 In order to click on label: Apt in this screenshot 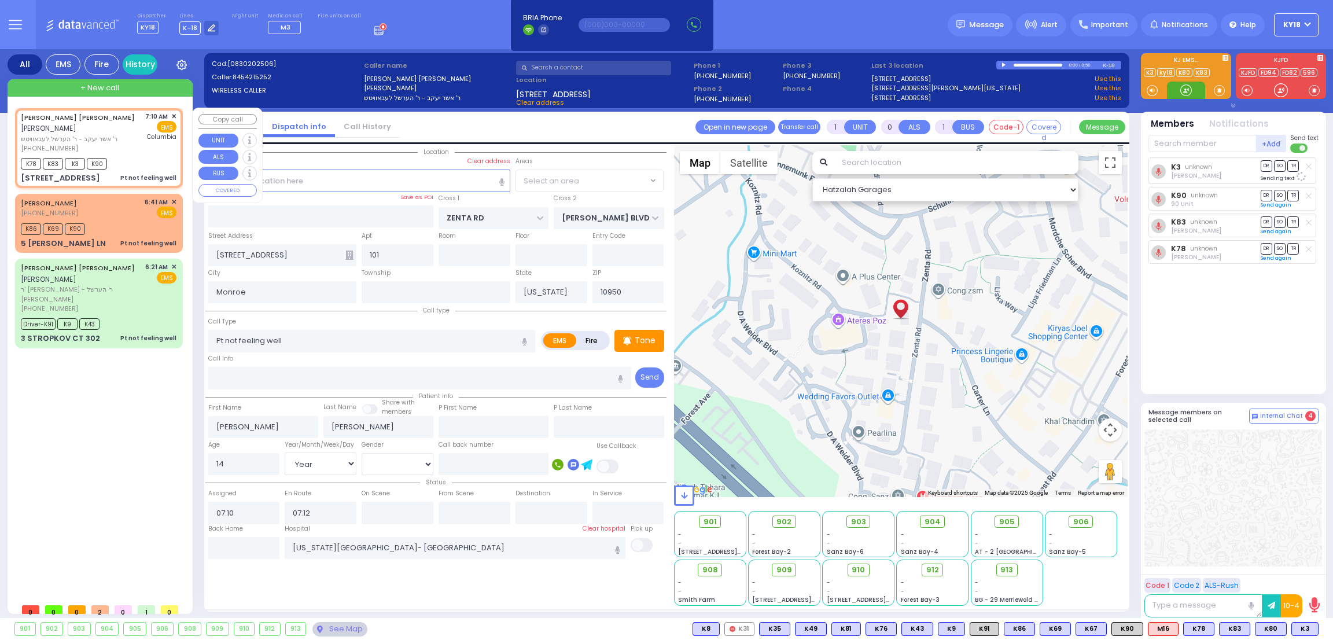, I will do `click(367, 236)`.